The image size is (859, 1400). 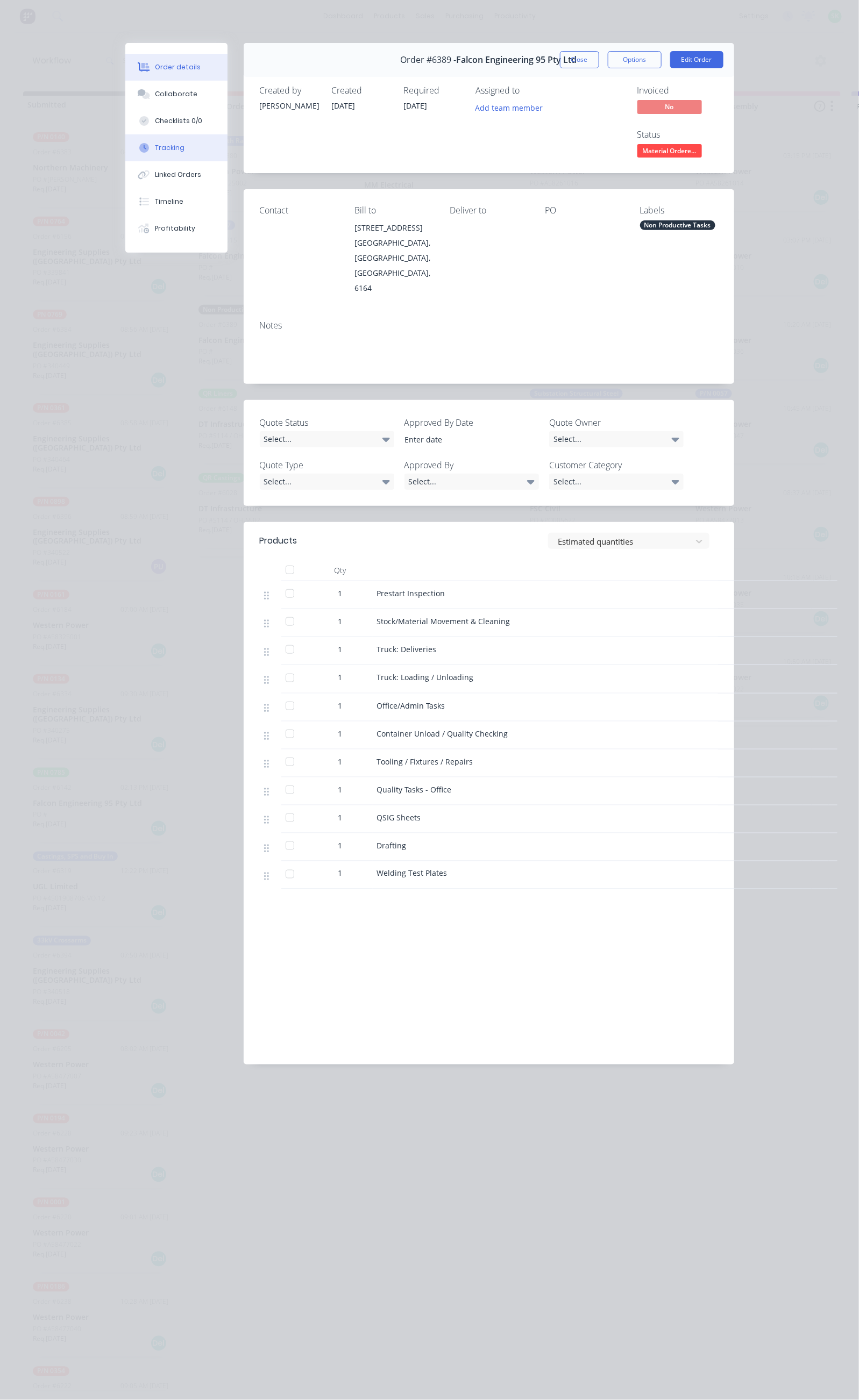 I want to click on span: Prestart Inspection, so click(x=411, y=593).